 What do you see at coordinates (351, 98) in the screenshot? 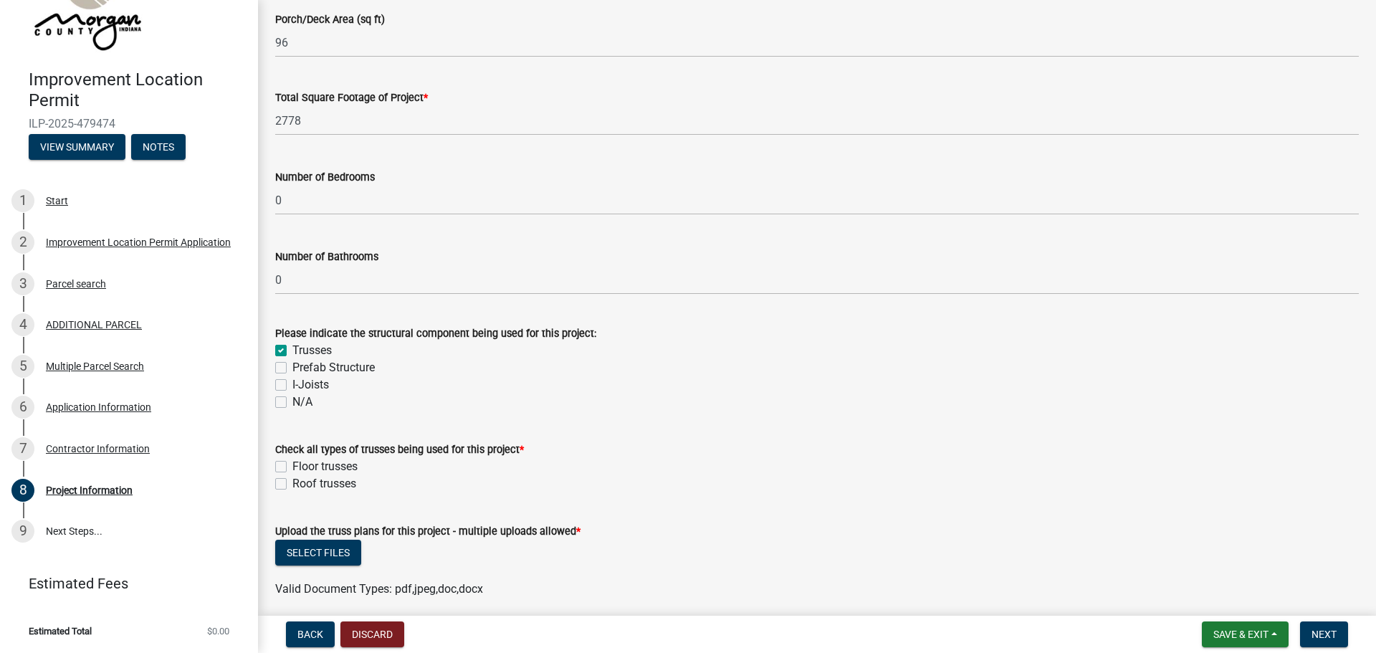
I see `label: Total Square Footage of Project` at bounding box center [351, 98].